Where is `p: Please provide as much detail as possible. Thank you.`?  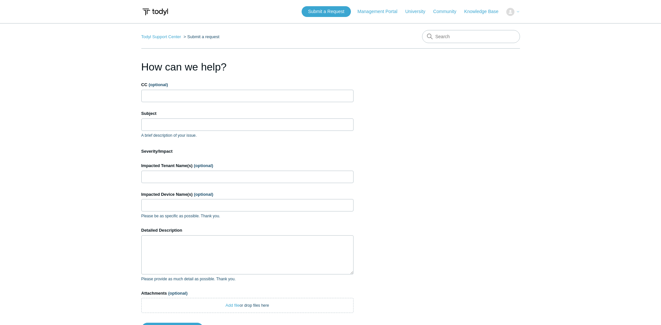
p: Please provide as much detail as possible. Thank you. is located at coordinates (248, 279).